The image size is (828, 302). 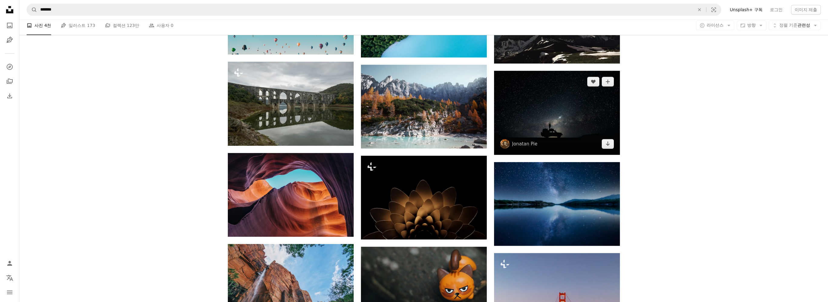 What do you see at coordinates (715, 25) in the screenshot?
I see `span: 라이선스` at bounding box center [715, 25].